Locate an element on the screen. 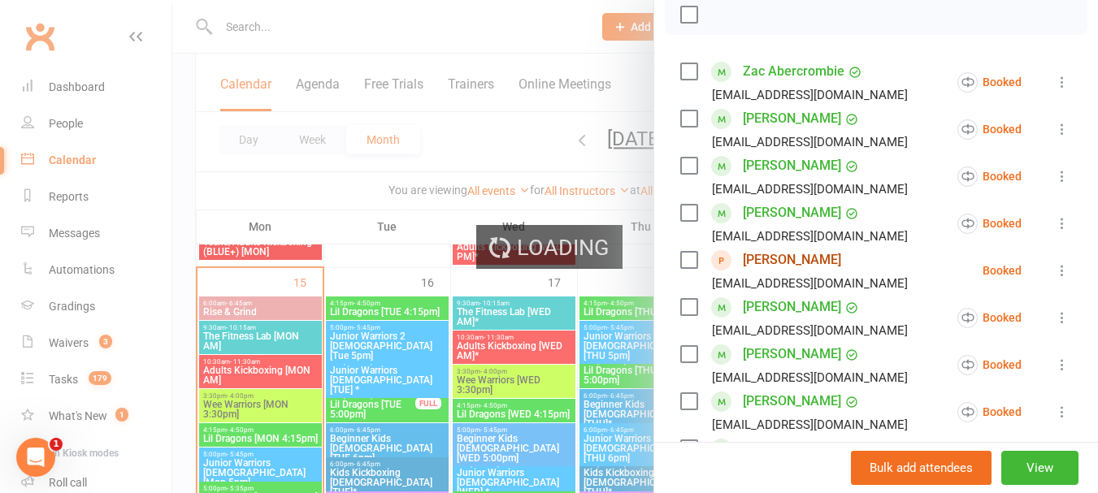 The width and height of the screenshot is (1098, 493). button: View is located at coordinates (1040, 468).